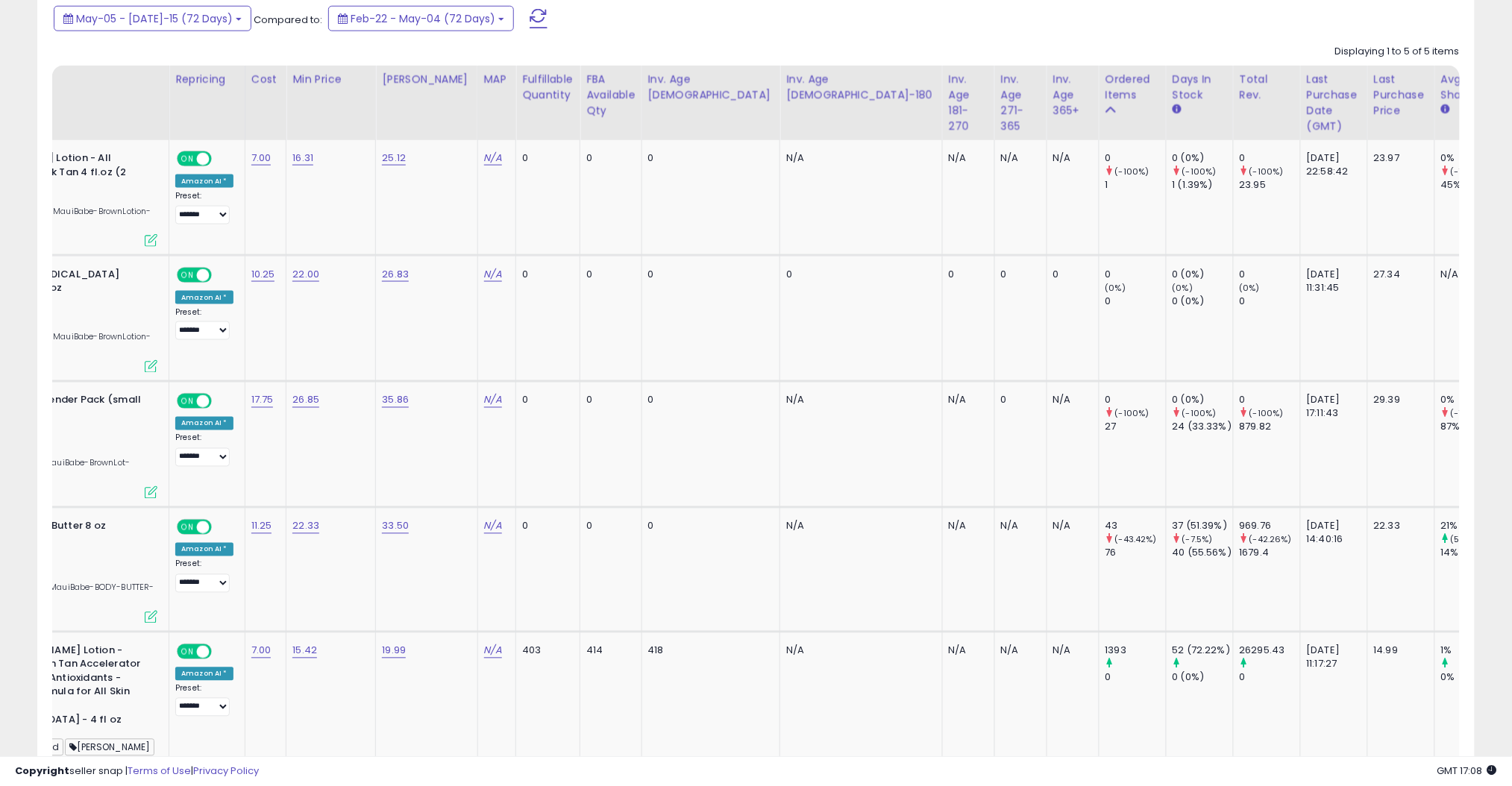  What do you see at coordinates (421, 18) in the screenshot?
I see `button: Feb-22 - May-04 (72 Days)` at bounding box center [421, 18].